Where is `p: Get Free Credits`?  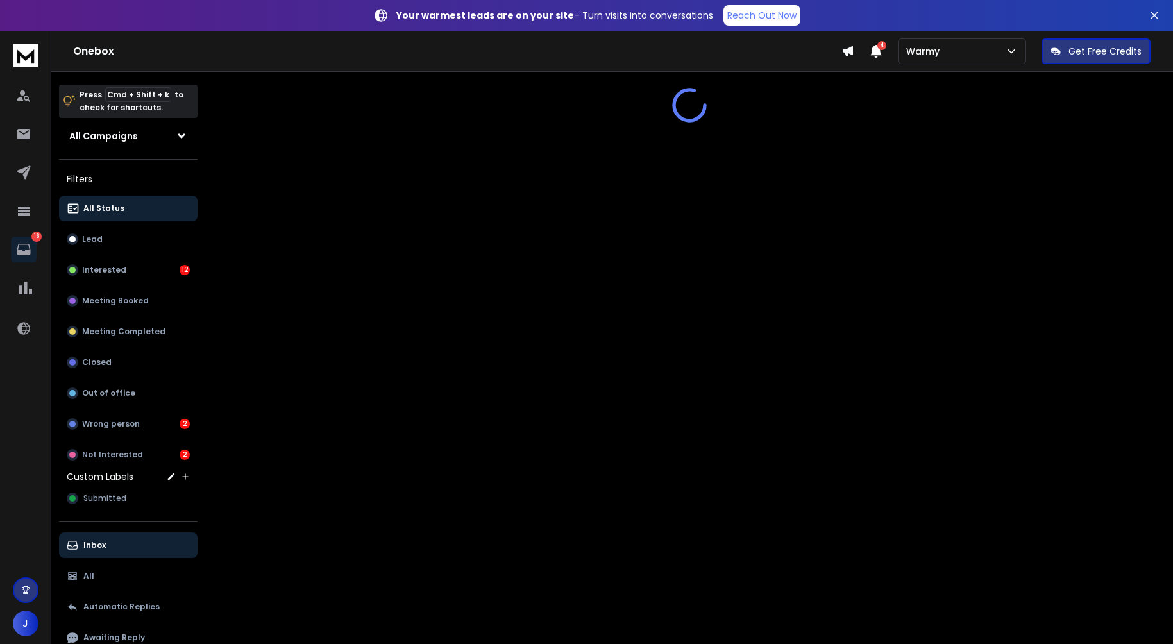
p: Get Free Credits is located at coordinates (1105, 51).